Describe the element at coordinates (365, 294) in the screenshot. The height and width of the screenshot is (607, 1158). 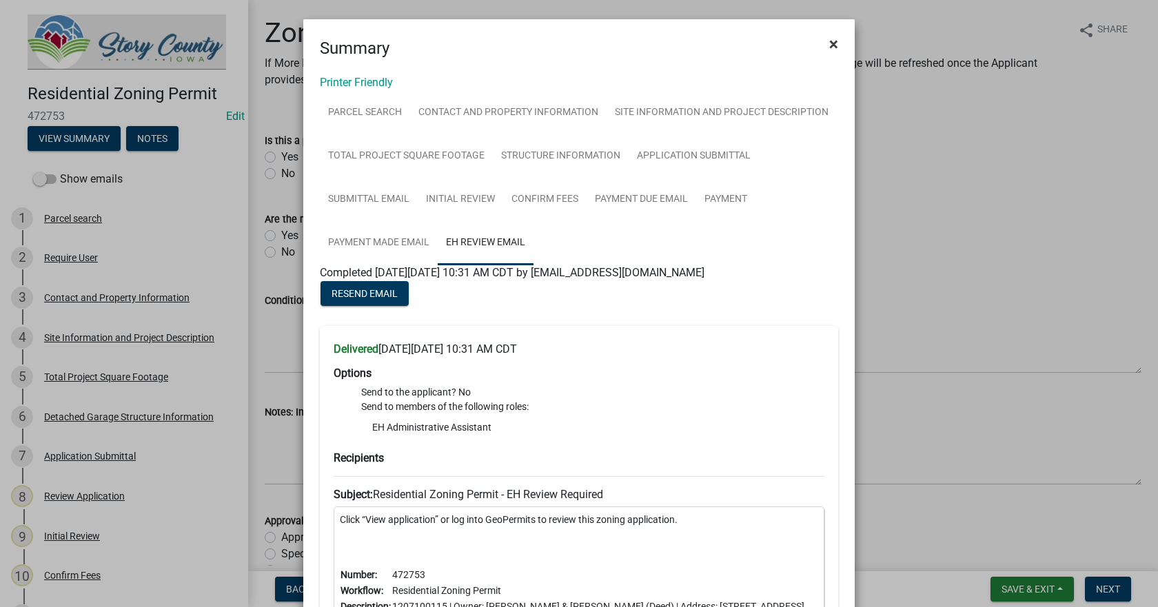
I see `button: Resend Email` at that location.